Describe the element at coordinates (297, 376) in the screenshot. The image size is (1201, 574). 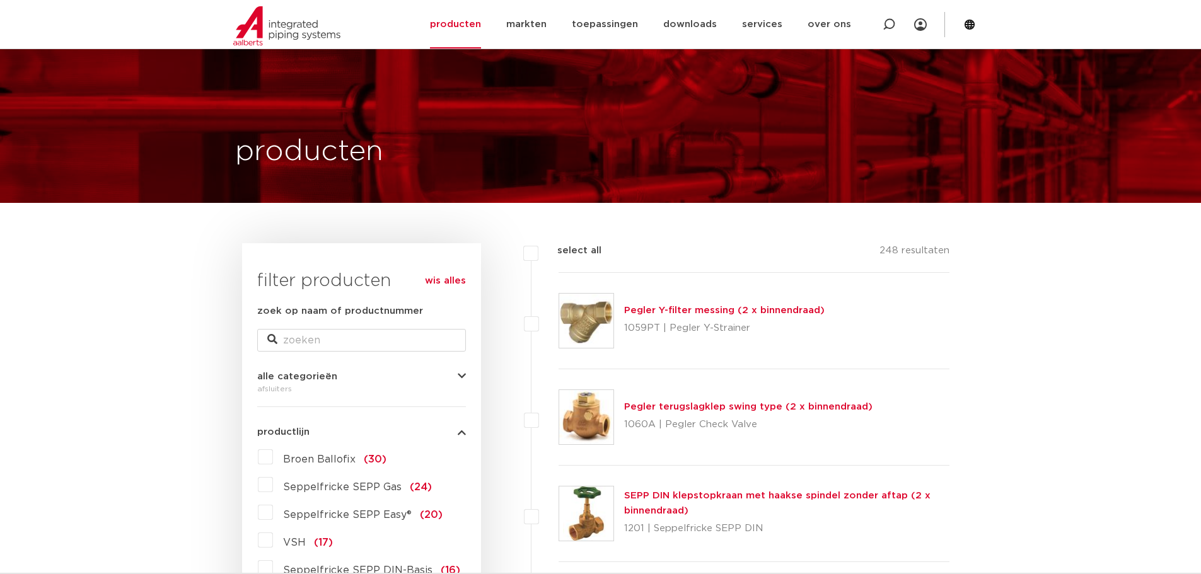
I see `span: alle categorieën` at that location.